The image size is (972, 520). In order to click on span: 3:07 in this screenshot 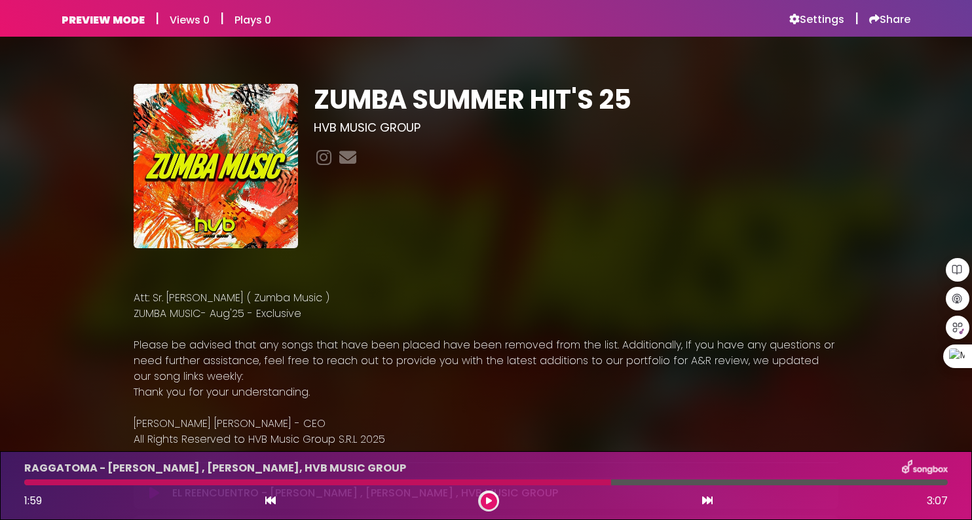, I will do `click(937, 501)`.